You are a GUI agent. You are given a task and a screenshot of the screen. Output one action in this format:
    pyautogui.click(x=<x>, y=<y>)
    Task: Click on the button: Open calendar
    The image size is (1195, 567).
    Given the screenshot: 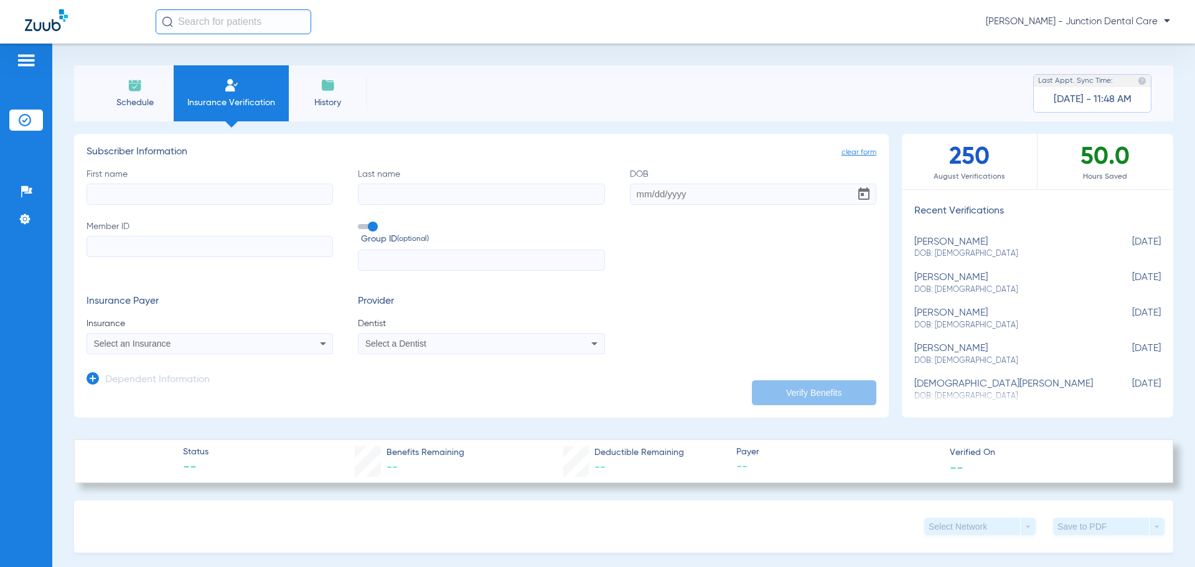 What is the action you would take?
    pyautogui.click(x=864, y=194)
    